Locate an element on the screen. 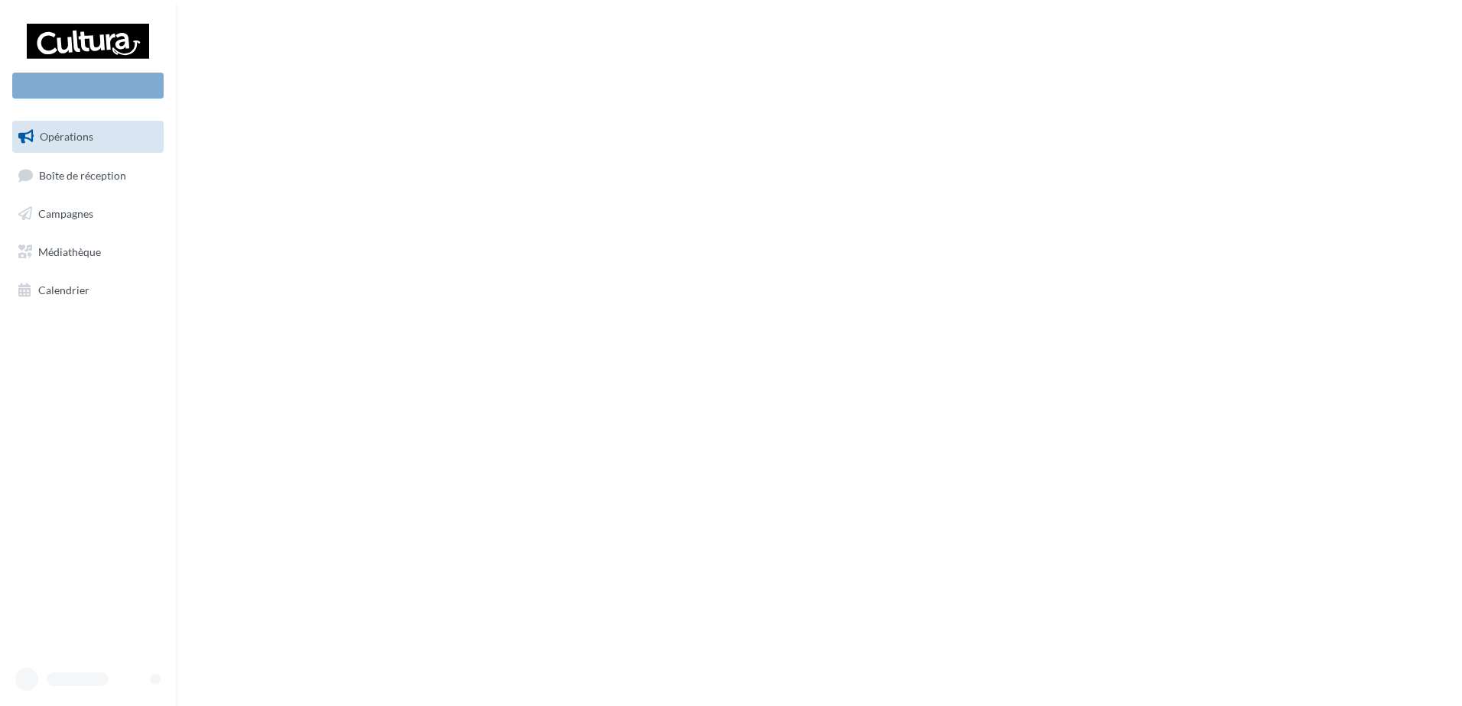 This screenshot has width=1462, height=706. a: Calendrier is located at coordinates (88, 291).